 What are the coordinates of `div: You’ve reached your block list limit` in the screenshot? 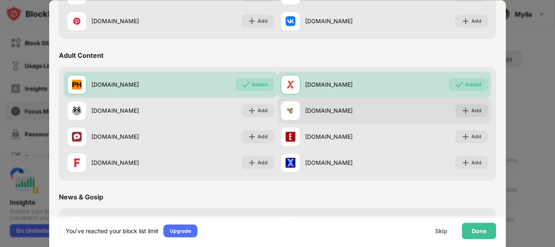 It's located at (112, 230).